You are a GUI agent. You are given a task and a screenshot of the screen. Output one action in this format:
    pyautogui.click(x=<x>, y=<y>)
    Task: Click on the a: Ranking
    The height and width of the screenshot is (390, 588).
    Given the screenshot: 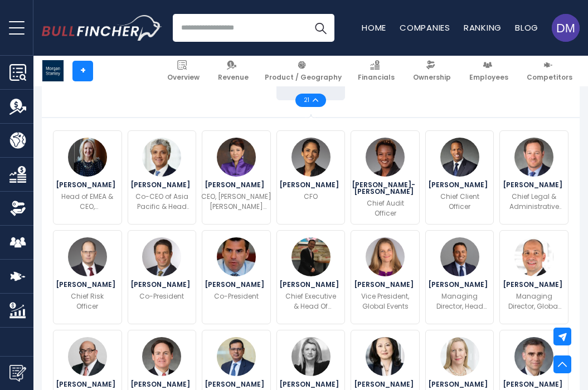 What is the action you would take?
    pyautogui.click(x=483, y=27)
    